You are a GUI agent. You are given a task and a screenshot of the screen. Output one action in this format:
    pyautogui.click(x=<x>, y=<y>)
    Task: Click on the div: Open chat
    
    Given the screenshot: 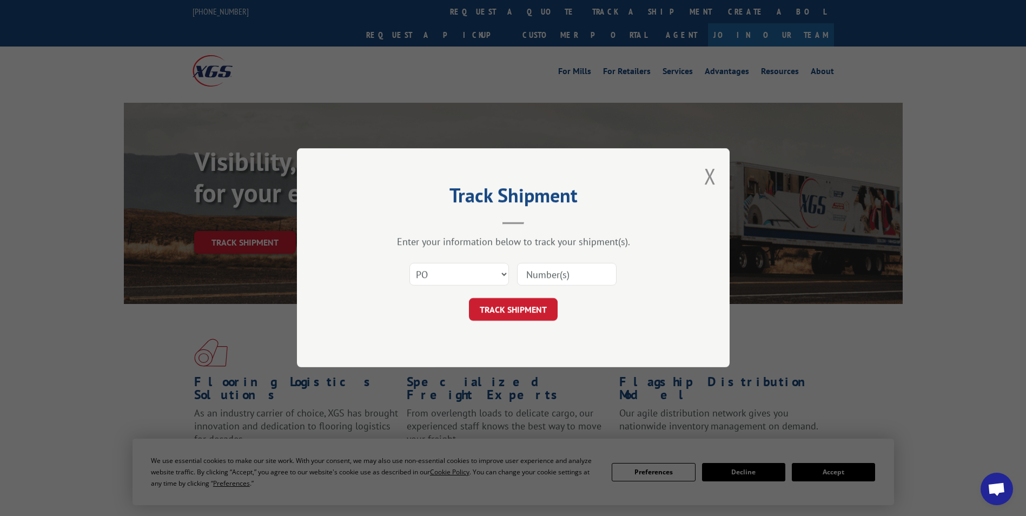 What is the action you would take?
    pyautogui.click(x=996, y=489)
    